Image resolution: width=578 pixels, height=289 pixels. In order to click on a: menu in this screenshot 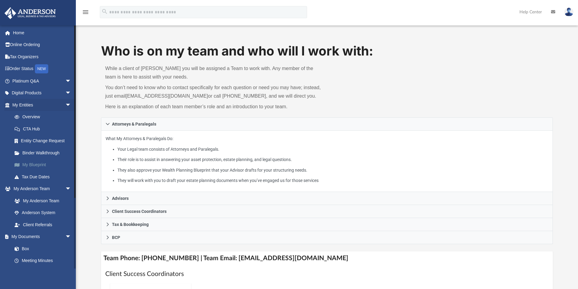, I will do `click(86, 14)`.